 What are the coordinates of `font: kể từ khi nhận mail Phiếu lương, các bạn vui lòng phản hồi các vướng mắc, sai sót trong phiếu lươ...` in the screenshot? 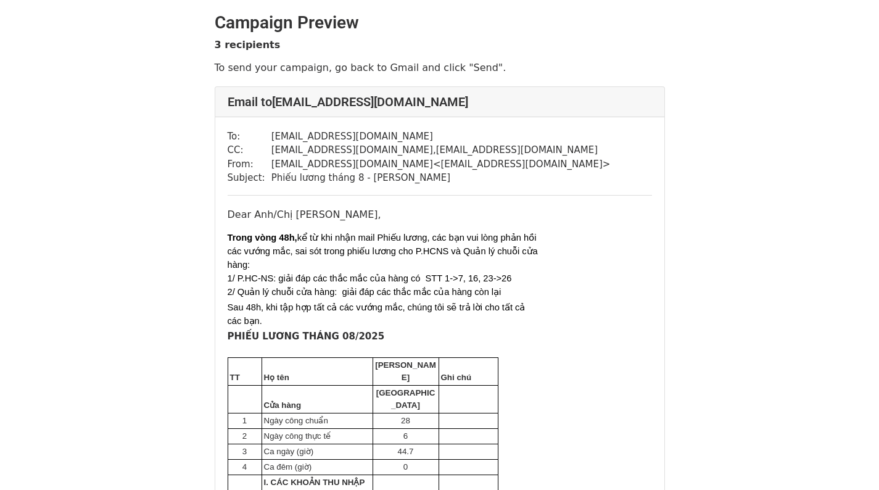 It's located at (382, 251).